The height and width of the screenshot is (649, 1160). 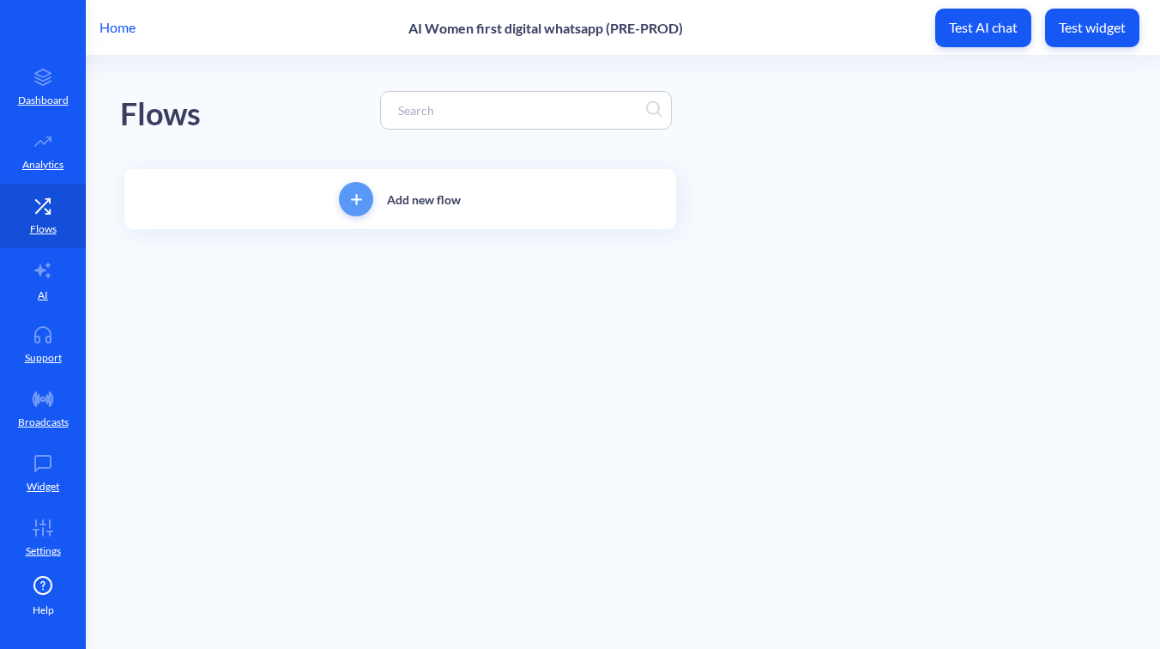 What do you see at coordinates (983, 27) in the screenshot?
I see `a: Test AI chat` at bounding box center [983, 27].